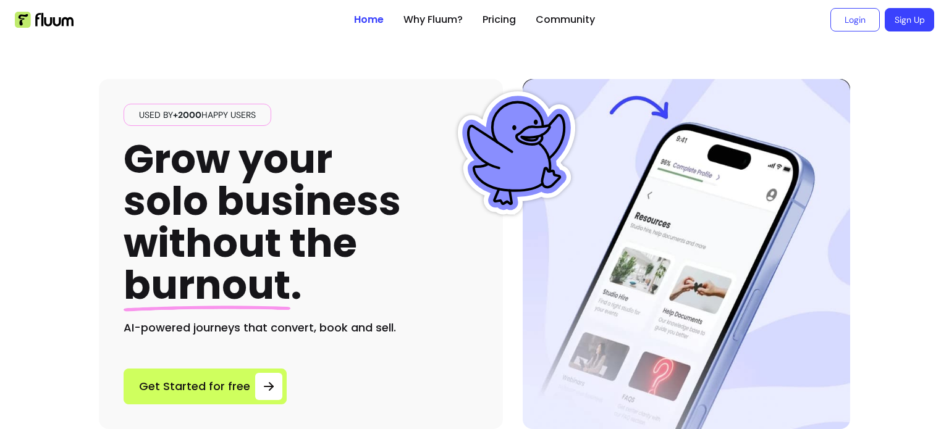  I want to click on a: Why Fluum?, so click(433, 20).